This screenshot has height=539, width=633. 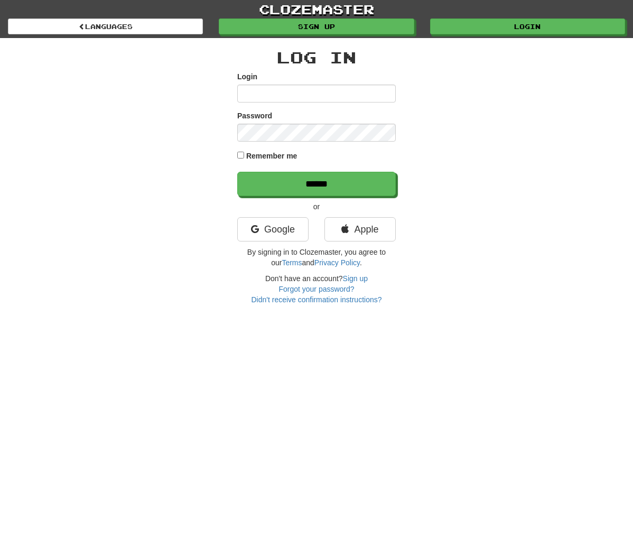 I want to click on a: Didn't receive confirmation instructions?, so click(x=316, y=299).